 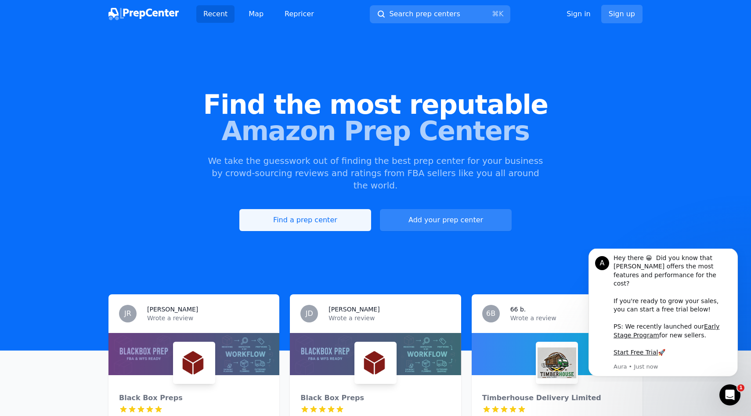 What do you see at coordinates (256, 14) in the screenshot?
I see `a: Map` at bounding box center [256, 14].